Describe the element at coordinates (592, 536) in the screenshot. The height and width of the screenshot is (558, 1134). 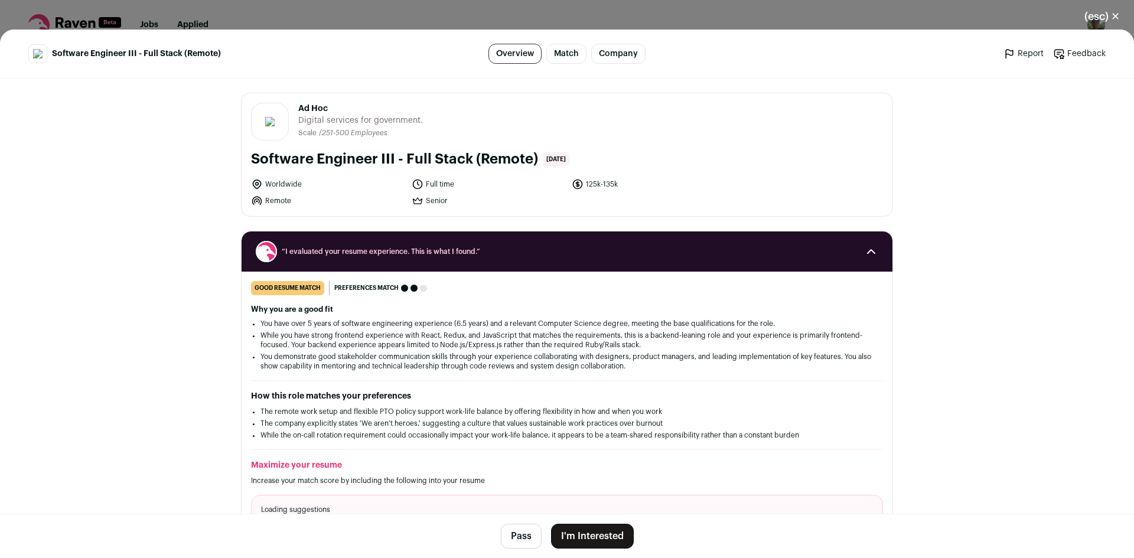
I see `button: I'm Interested` at that location.